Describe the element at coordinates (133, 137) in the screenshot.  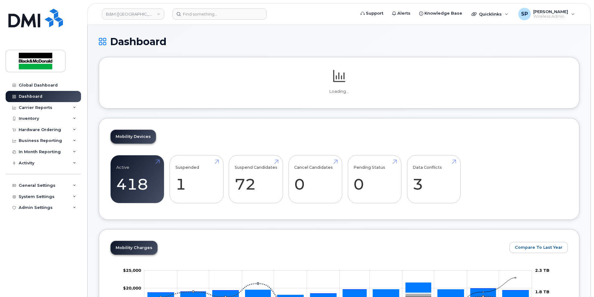
I see `a: Mobility Devices` at that location.